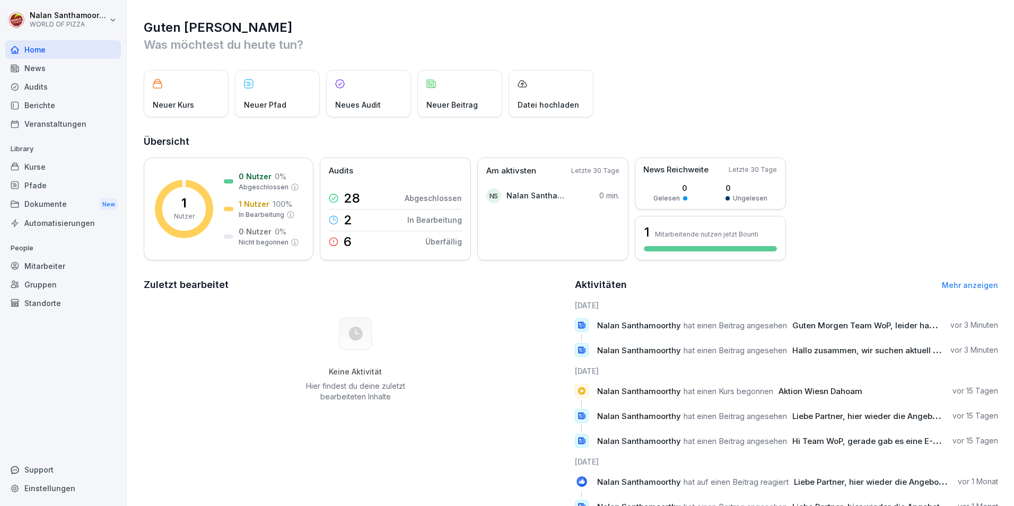 The image size is (1014, 506). What do you see at coordinates (494, 196) in the screenshot?
I see `div: NS` at bounding box center [494, 196].